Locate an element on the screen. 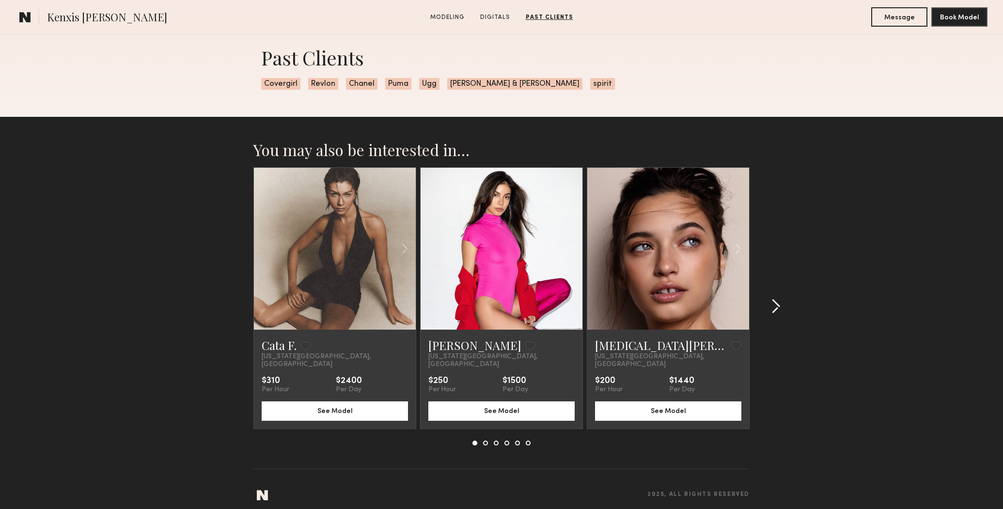 The height and width of the screenshot is (509, 1003). button: Message is located at coordinates (899, 17).